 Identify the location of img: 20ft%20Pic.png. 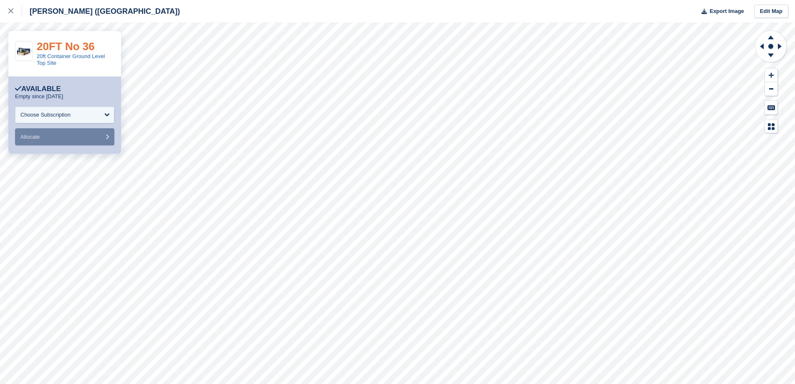
(24, 51).